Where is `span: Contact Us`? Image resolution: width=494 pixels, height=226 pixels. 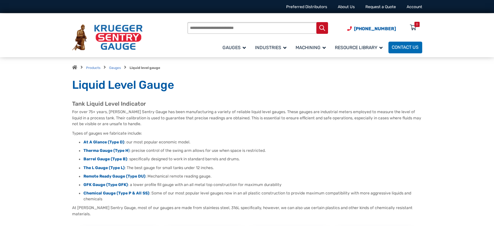 span: Contact Us is located at coordinates (405, 47).